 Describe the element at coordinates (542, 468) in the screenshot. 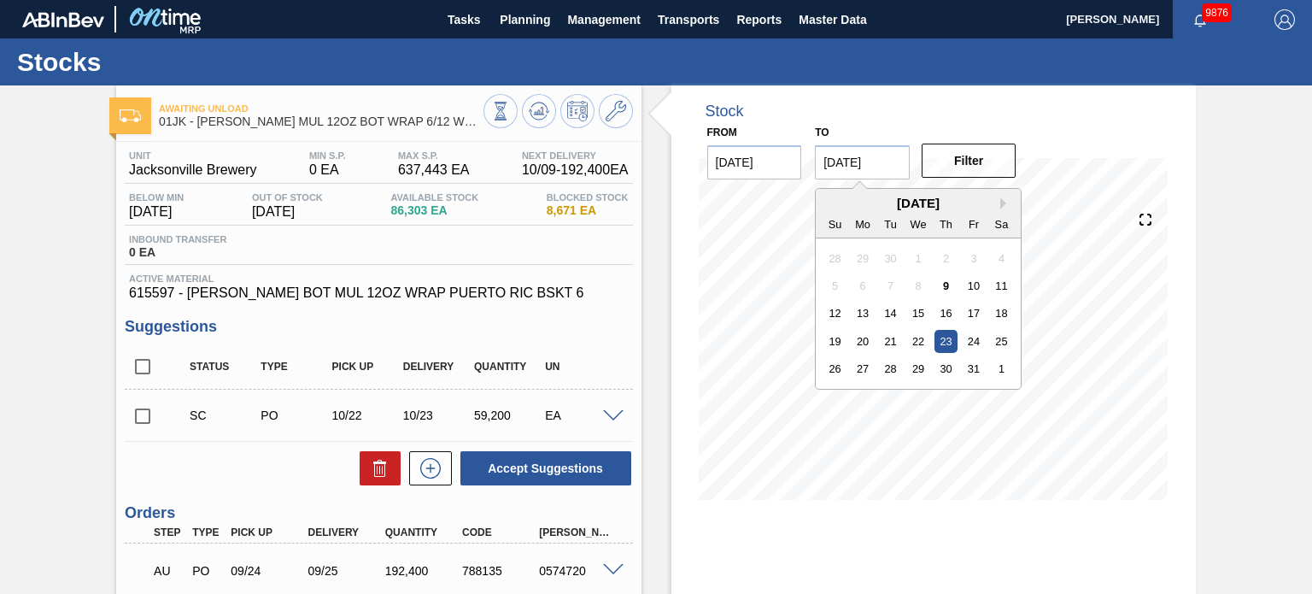

I see `div: Accept Suggestions` at that location.